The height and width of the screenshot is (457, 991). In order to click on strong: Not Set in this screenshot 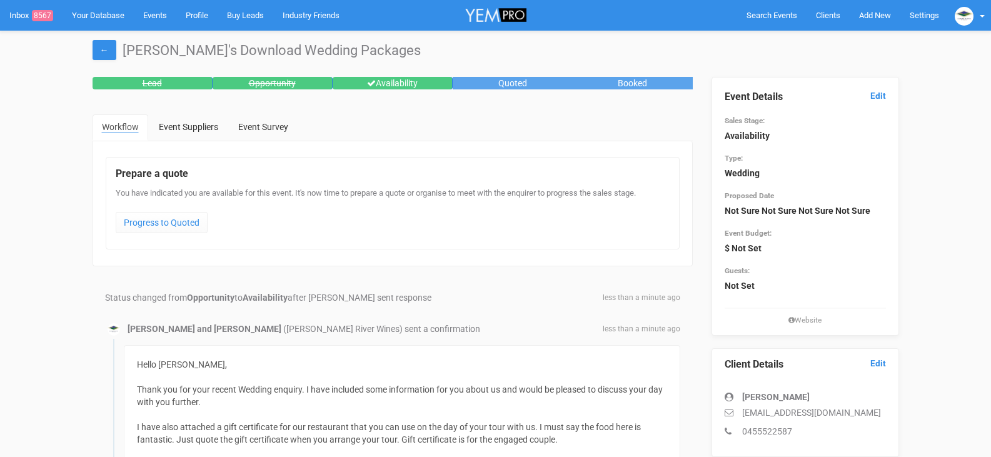, I will do `click(740, 286)`.